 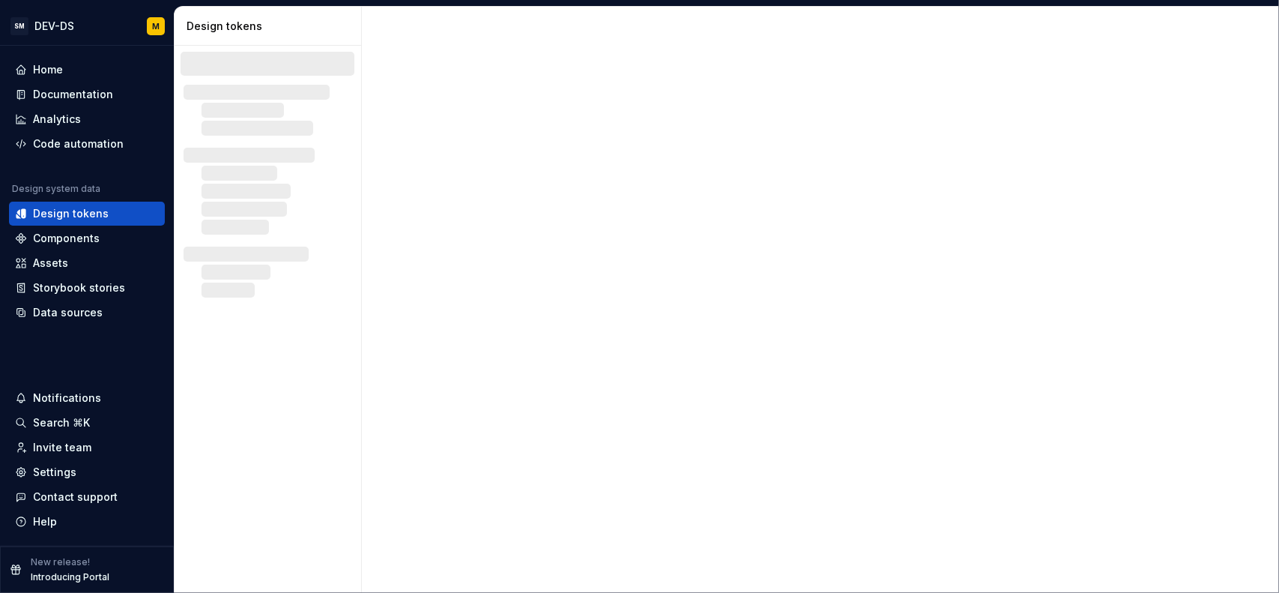 I want to click on button: Search ⌘K, so click(x=87, y=423).